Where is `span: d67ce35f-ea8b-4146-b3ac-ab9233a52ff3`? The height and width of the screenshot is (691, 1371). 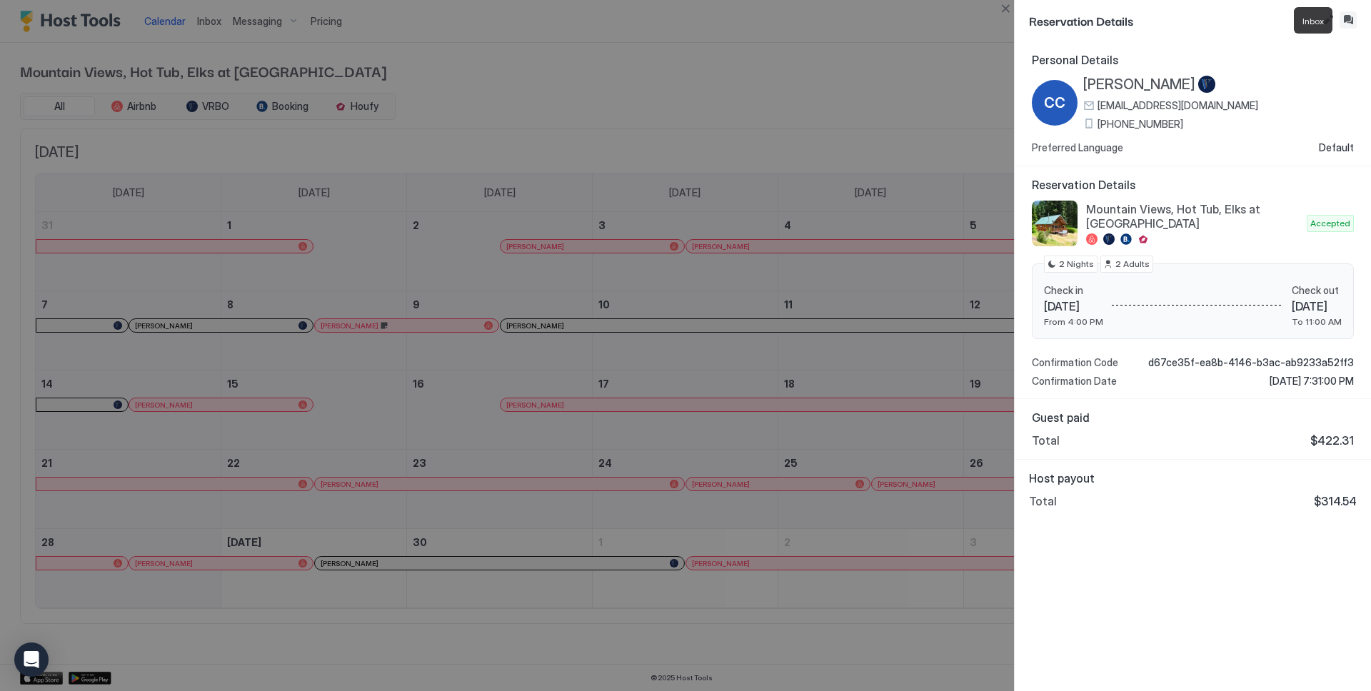 span: d67ce35f-ea8b-4146-b3ac-ab9233a52ff3 is located at coordinates (1251, 363).